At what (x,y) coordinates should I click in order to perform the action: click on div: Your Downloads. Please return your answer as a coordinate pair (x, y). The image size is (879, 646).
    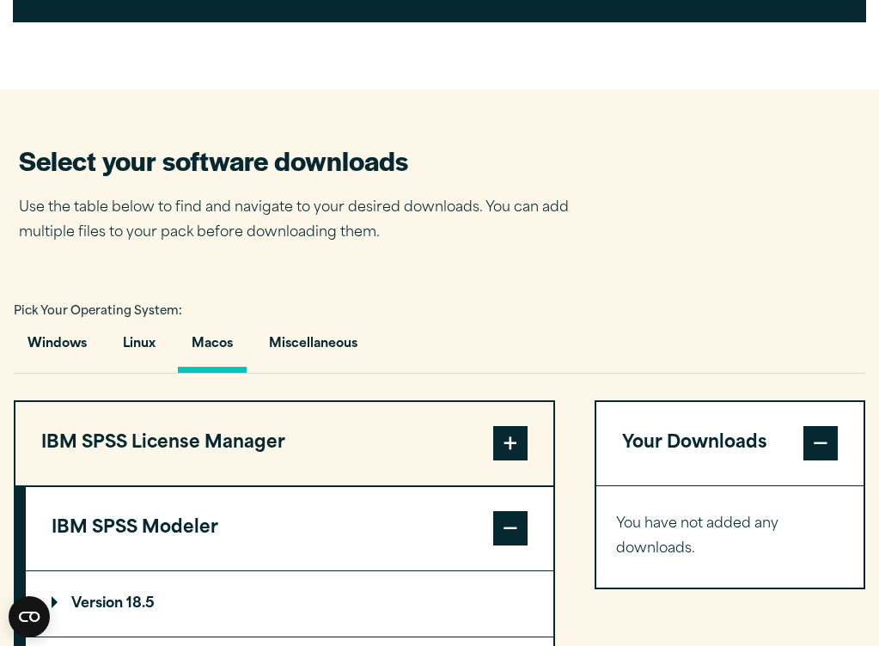
    Looking at the image, I should click on (730, 536).